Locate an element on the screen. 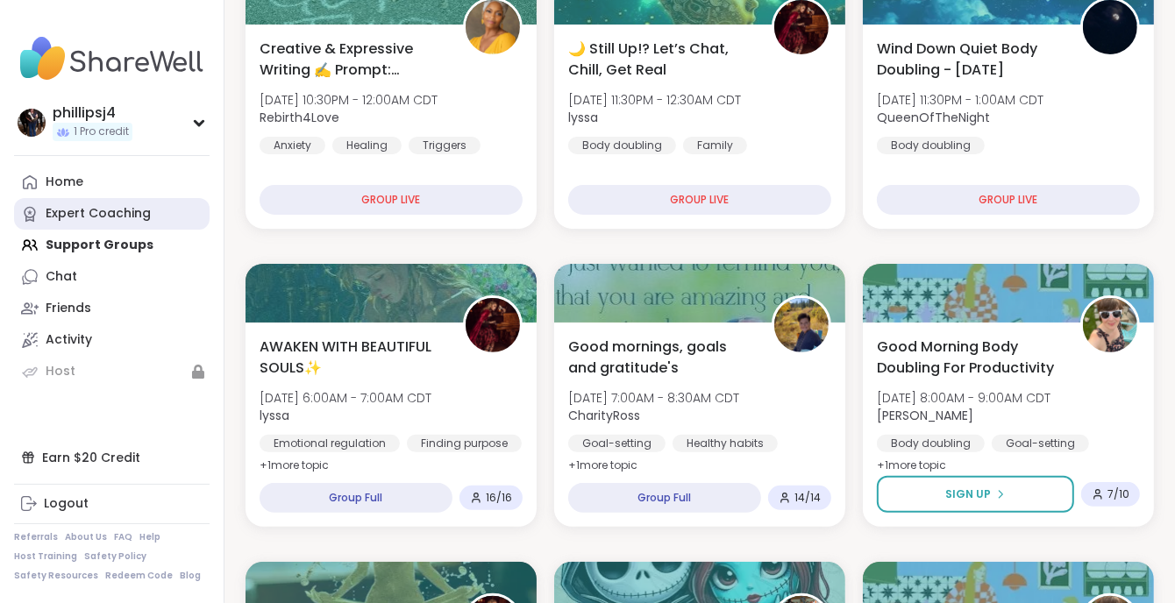 The width and height of the screenshot is (1175, 603). button: Sign Up is located at coordinates (975, 495).